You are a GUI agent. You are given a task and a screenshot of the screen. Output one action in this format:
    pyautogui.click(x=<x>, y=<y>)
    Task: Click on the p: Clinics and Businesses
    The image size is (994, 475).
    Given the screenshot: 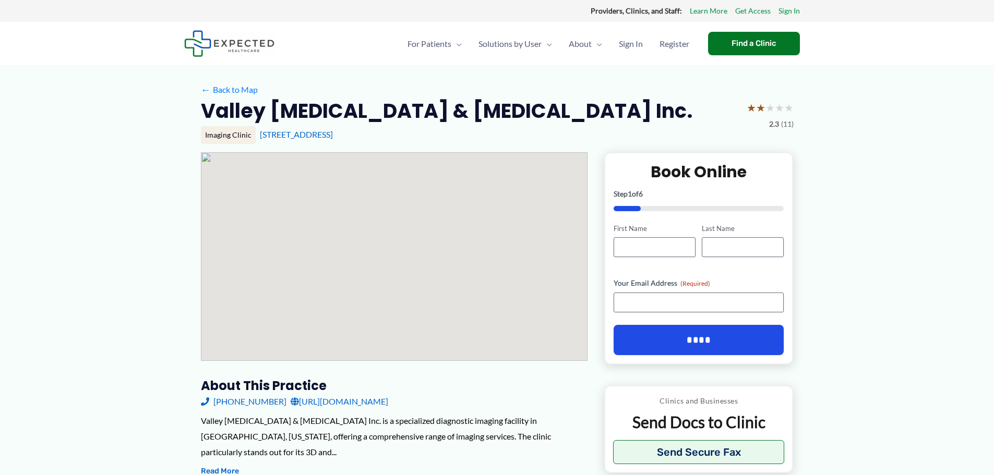 What is the action you would take?
    pyautogui.click(x=698, y=401)
    